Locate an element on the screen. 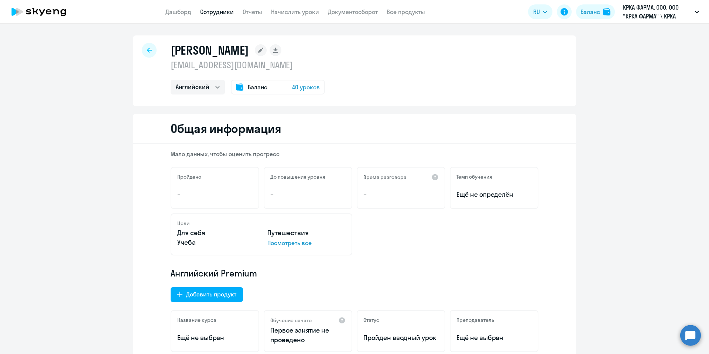 The image size is (709, 354). p: КРКА ФАРМА, ООО, ООО "КРКА ФАРМА" \ КРКА ФАРМА is located at coordinates (657, 12).